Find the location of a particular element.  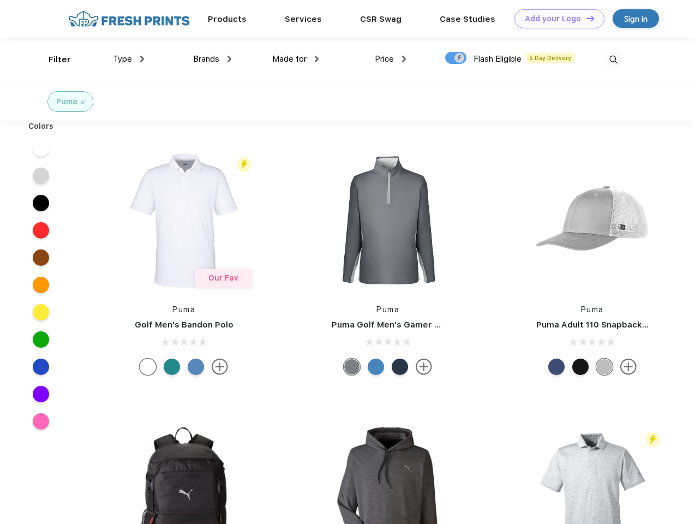

span: Price is located at coordinates (384, 59).